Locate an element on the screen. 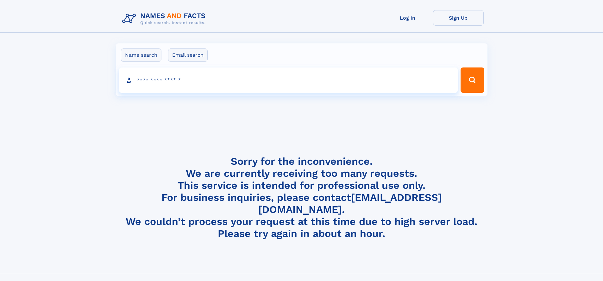 The height and width of the screenshot is (281, 603). a: Log In is located at coordinates (408, 18).